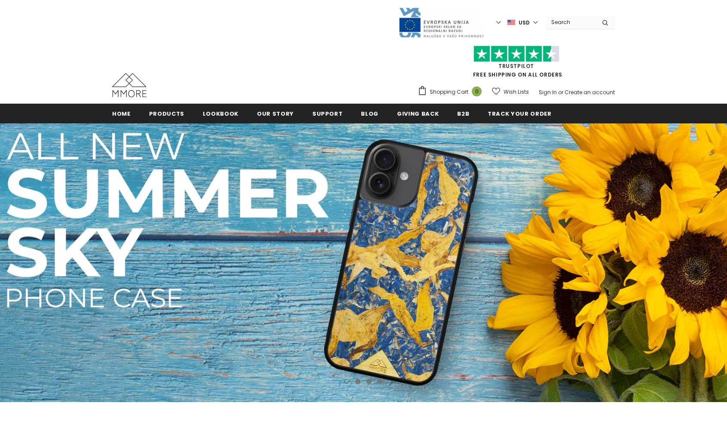  What do you see at coordinates (463, 113) in the screenshot?
I see `span: B2B` at bounding box center [463, 113].